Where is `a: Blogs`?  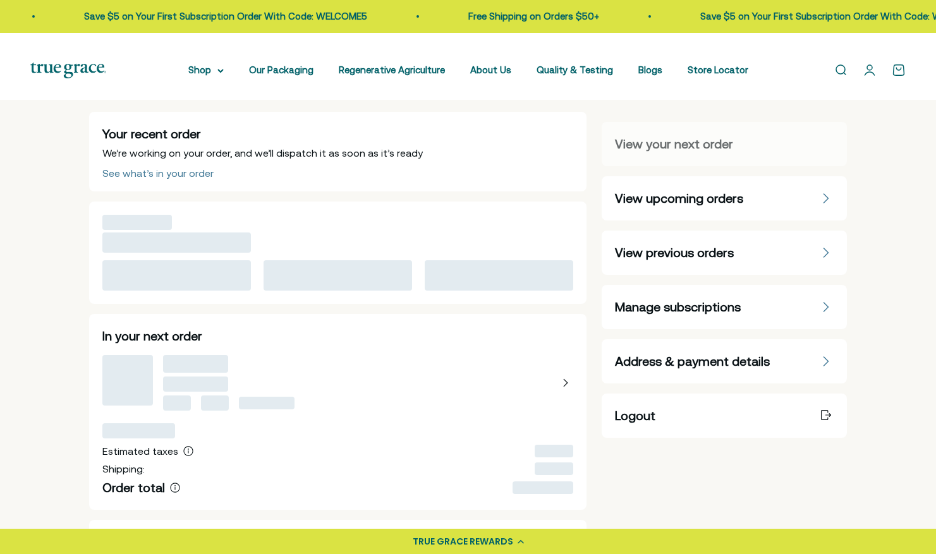 a: Blogs is located at coordinates (650, 69).